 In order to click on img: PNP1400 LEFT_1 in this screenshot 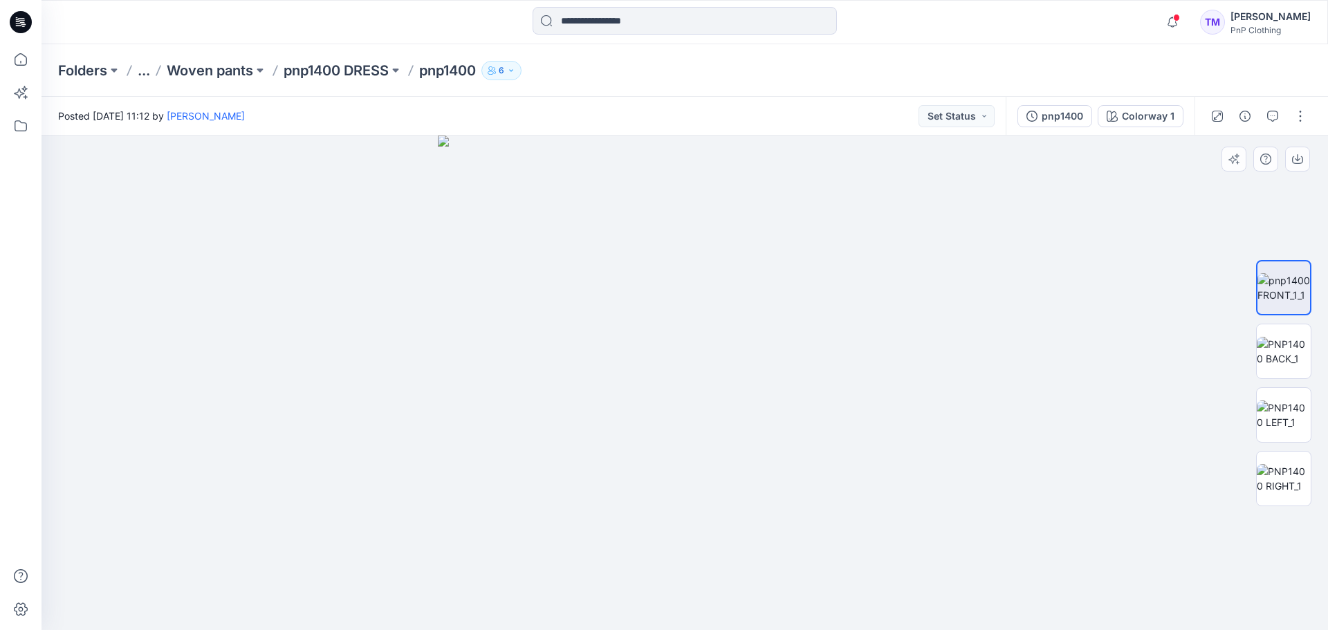, I will do `click(1283, 415)`.